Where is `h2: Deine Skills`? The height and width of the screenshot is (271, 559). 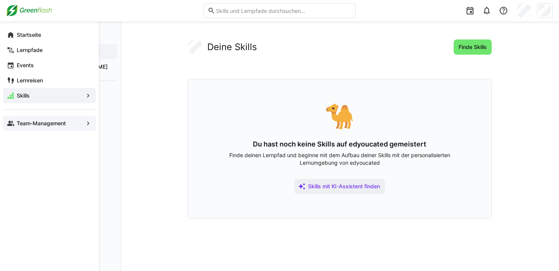 h2: Deine Skills is located at coordinates (232, 47).